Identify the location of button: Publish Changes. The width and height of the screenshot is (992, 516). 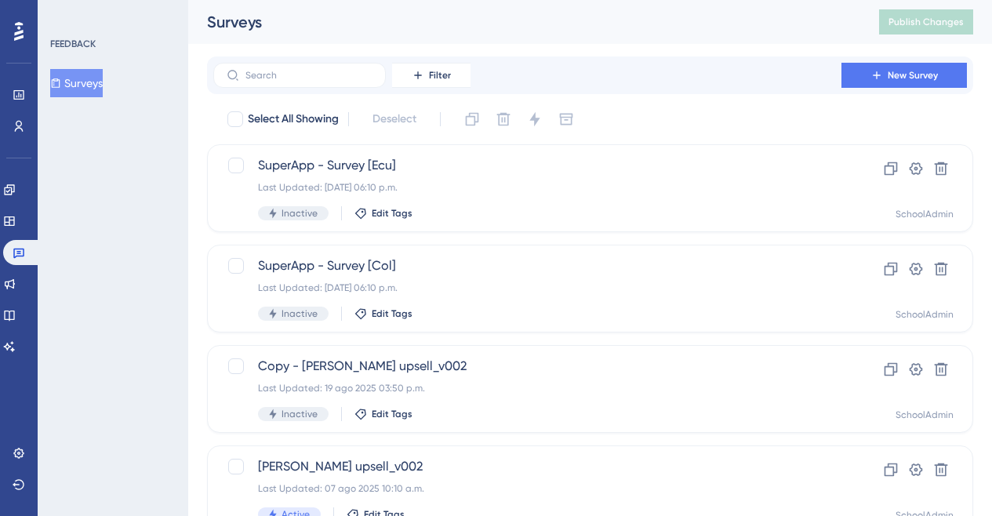
(926, 22).